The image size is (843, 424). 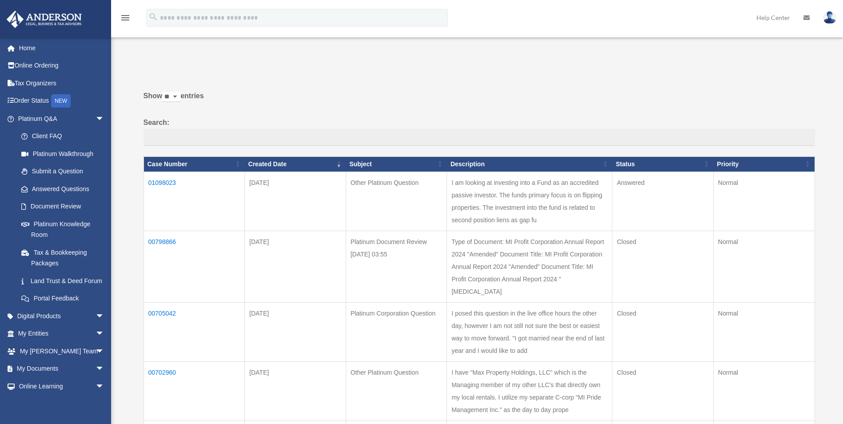 What do you see at coordinates (63, 258) in the screenshot?
I see `a: Tax & Bookkeeping Packages` at bounding box center [63, 258].